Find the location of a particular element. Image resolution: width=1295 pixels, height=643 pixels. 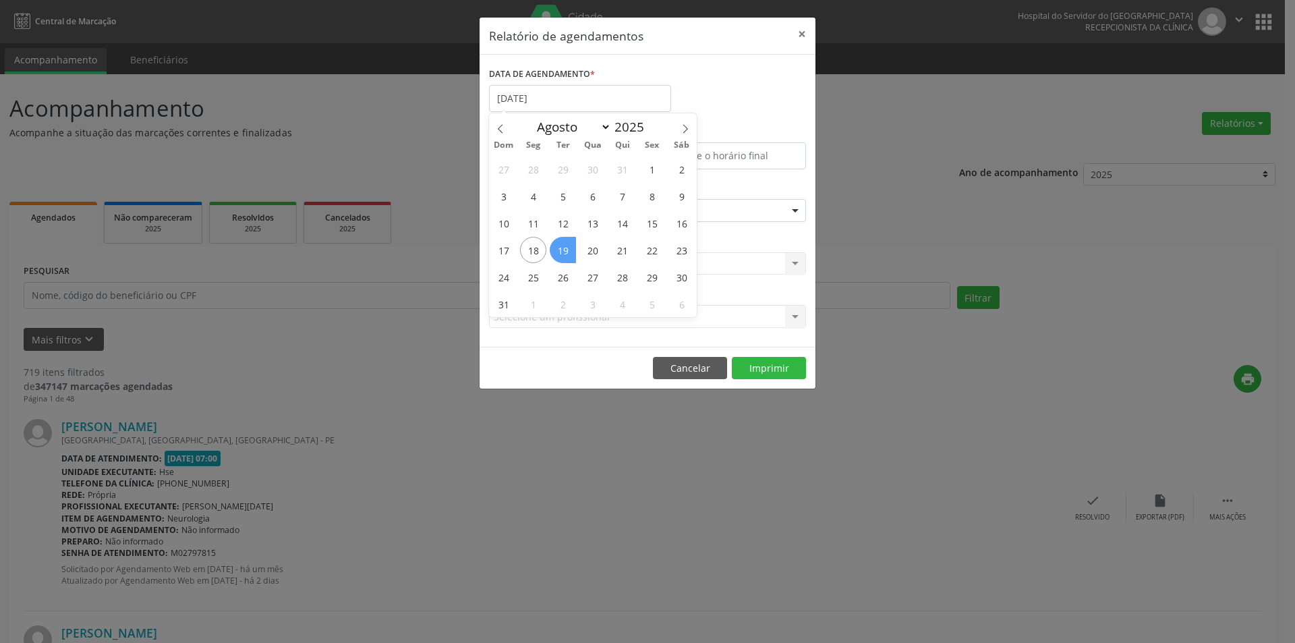

span: Setembro 1, 2025 is located at coordinates (533, 304).